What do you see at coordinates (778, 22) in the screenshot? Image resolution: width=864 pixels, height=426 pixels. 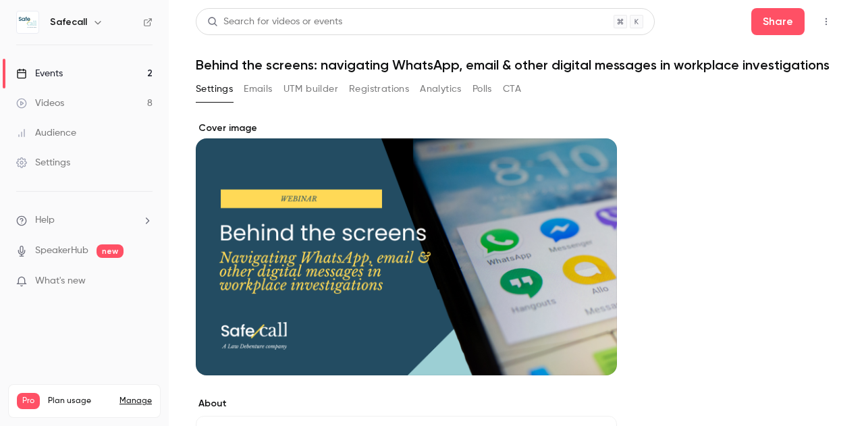 I see `button: Share` at bounding box center [778, 22].